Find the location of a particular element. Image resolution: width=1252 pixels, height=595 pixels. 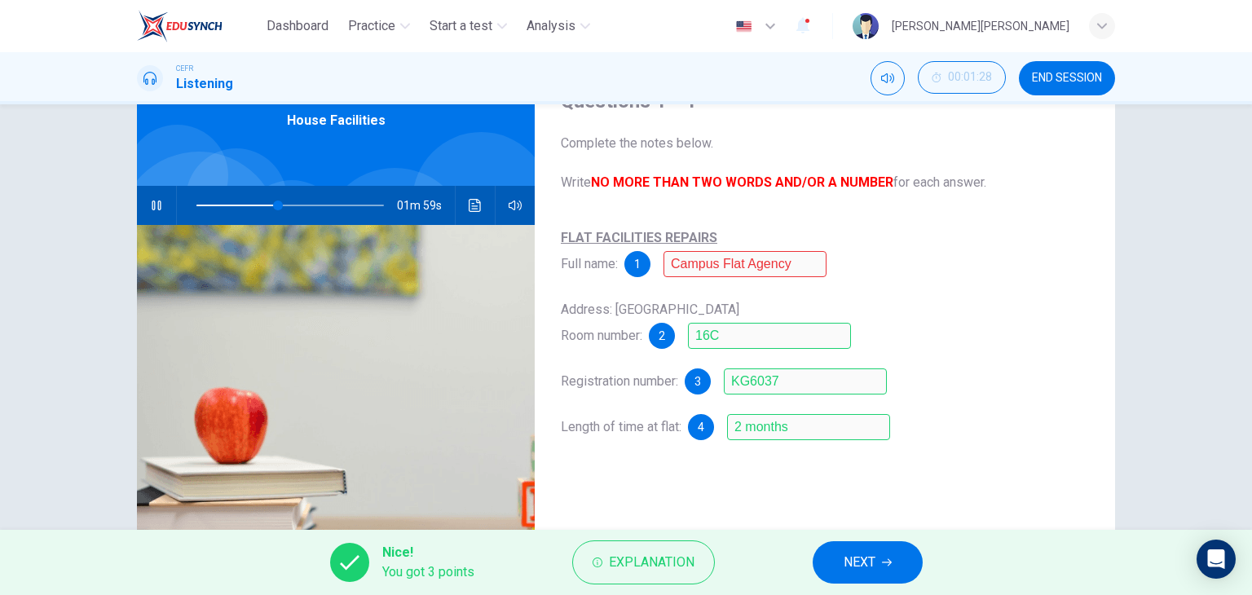

div: Mute is located at coordinates (888, 78).